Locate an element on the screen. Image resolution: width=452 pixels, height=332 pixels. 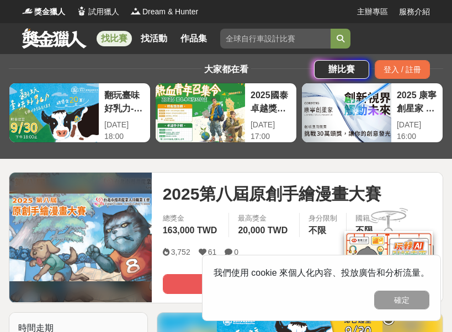
a: 找活動 is located at coordinates (154, 39).